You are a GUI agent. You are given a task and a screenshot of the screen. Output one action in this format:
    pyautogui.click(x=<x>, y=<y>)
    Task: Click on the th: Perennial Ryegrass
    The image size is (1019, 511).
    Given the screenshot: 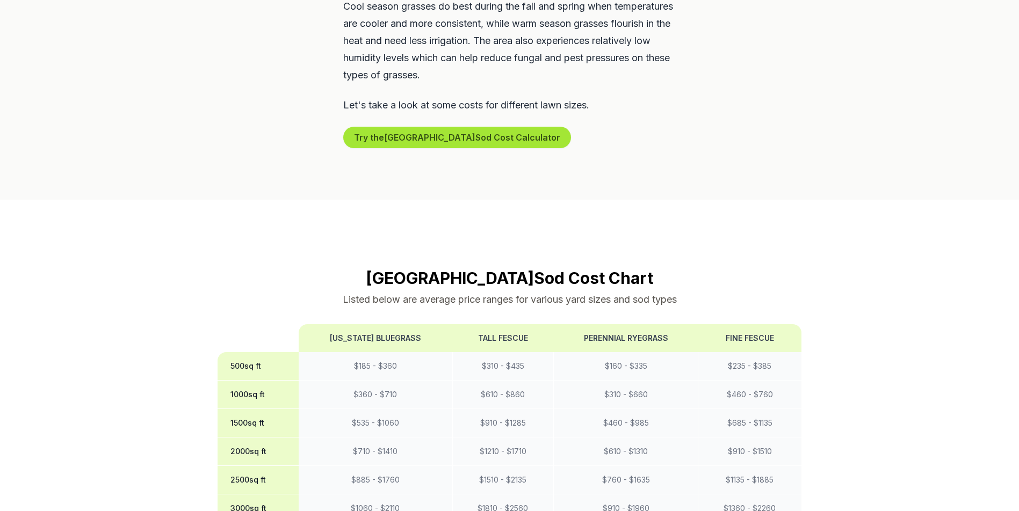 What is the action you would take?
    pyautogui.click(x=626, y=338)
    